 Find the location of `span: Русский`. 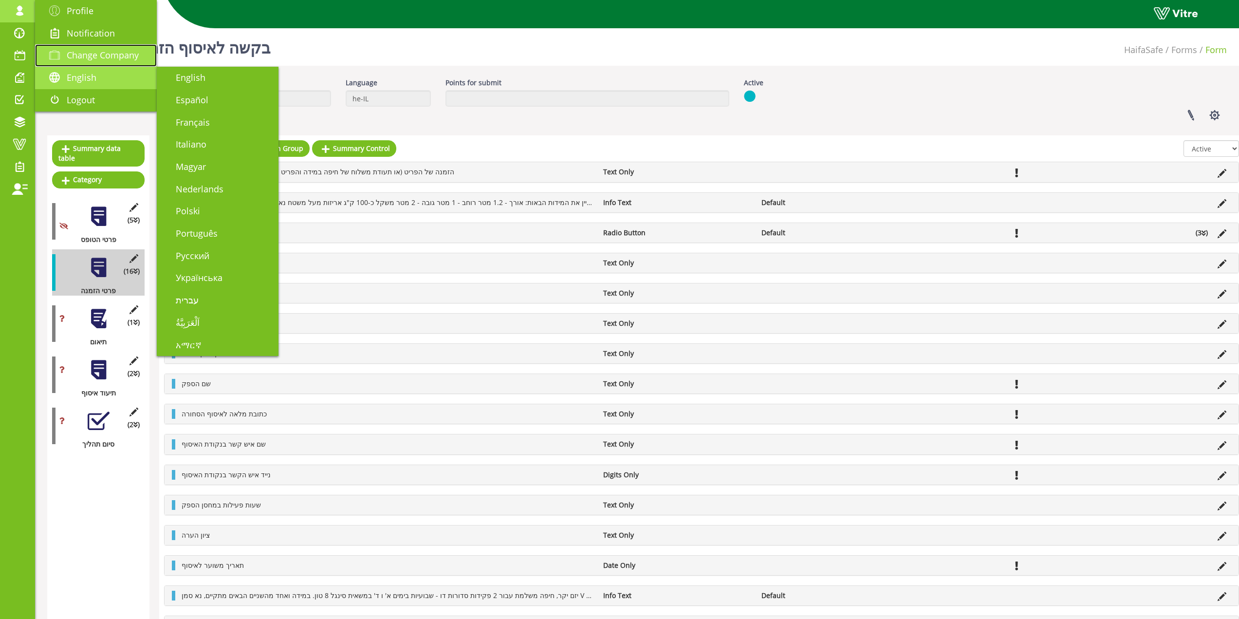

span: Русский is located at coordinates (186, 256).